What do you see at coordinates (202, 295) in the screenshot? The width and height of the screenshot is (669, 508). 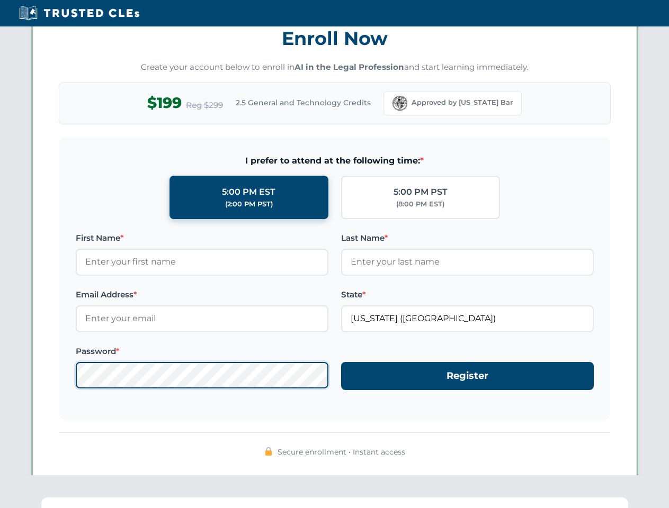 I see `label: Email Address` at bounding box center [202, 295].